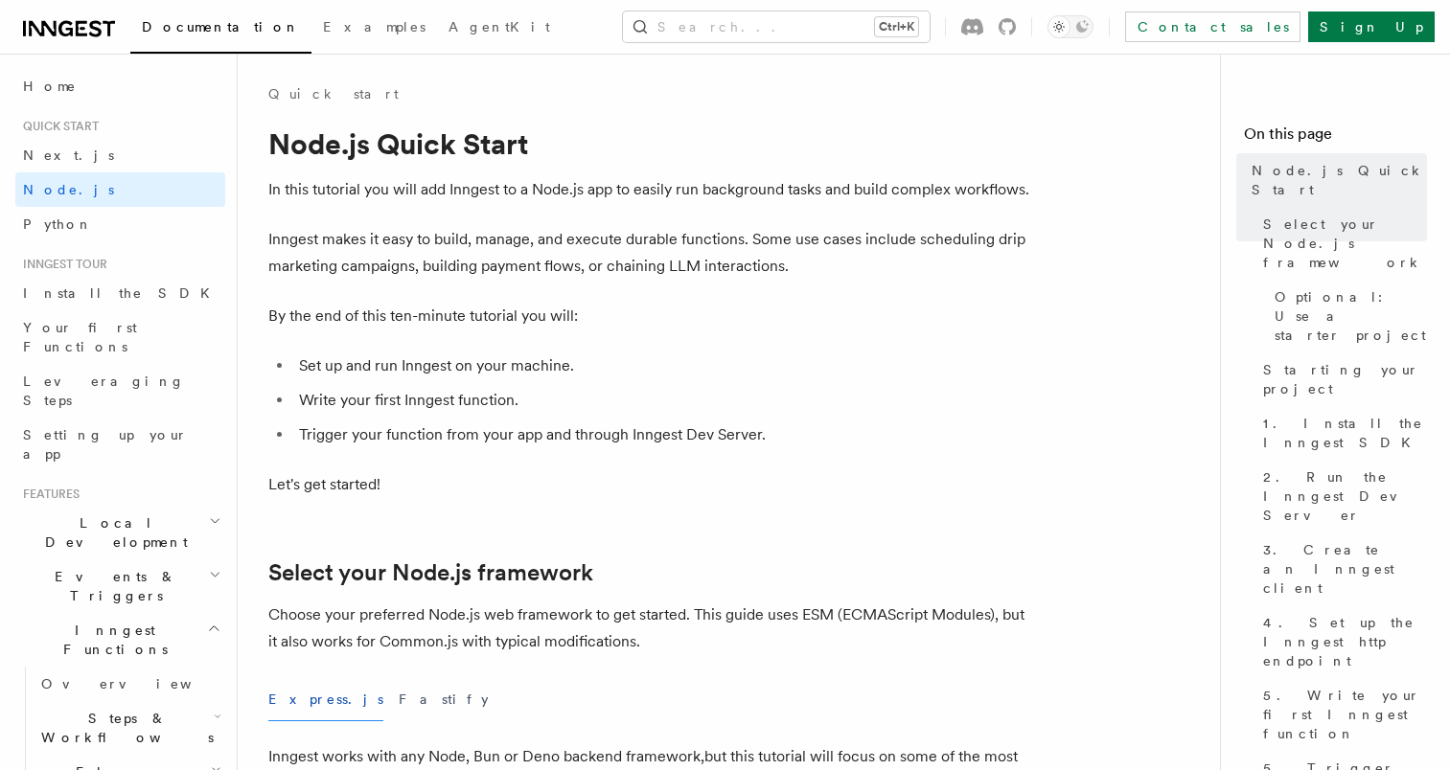 This screenshot has height=770, width=1450. What do you see at coordinates (111, 640) in the screenshot?
I see `span: Inngest Functions` at bounding box center [111, 640].